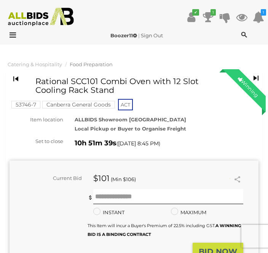 Image resolution: width=268 pixels, height=253 pixels. Describe the element at coordinates (35, 64) in the screenshot. I see `a: Catering & Hospitality` at that location.